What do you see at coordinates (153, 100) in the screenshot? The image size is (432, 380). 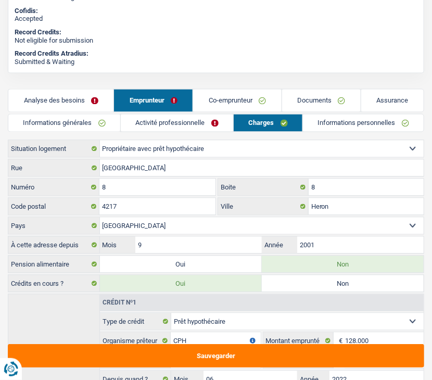 I see `a: Emprunteur` at bounding box center [153, 100].